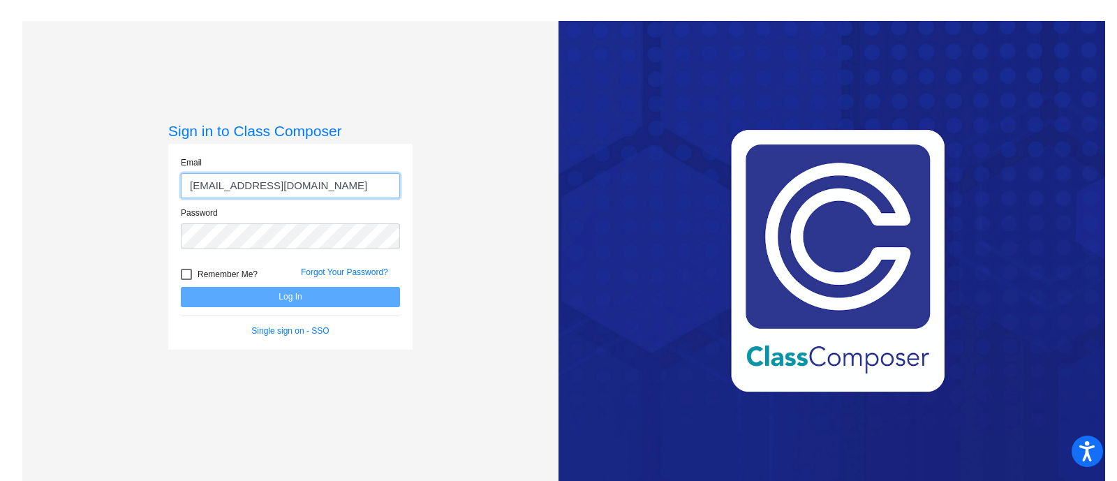 This screenshot has height=481, width=1117. What do you see at coordinates (199, 213) in the screenshot?
I see `label: Password` at bounding box center [199, 213].